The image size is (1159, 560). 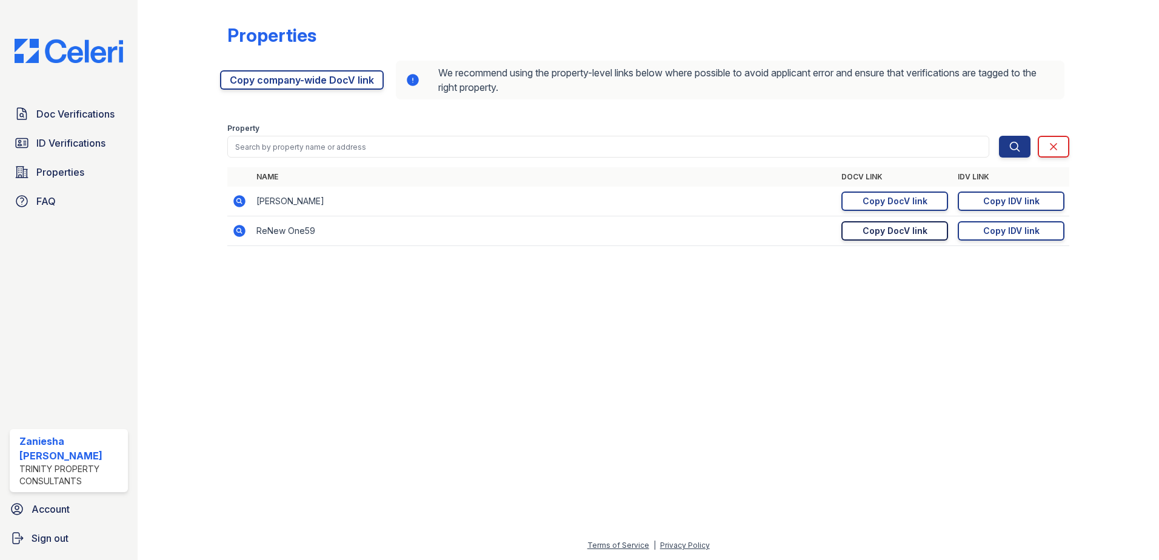 I want to click on span: FAQ, so click(x=46, y=201).